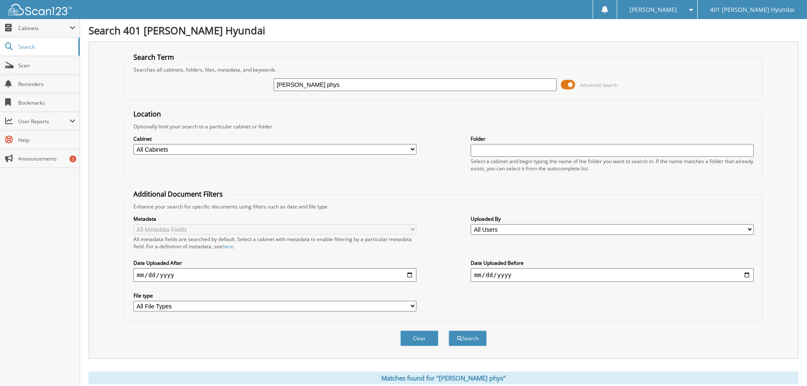  Describe the element at coordinates (419, 338) in the screenshot. I see `button: Clear` at that location.